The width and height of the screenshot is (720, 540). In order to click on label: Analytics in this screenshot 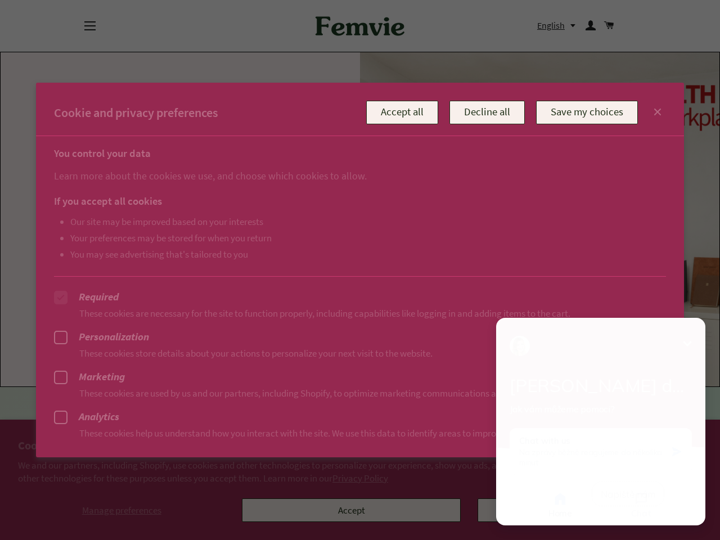, I will do `click(360, 417)`.